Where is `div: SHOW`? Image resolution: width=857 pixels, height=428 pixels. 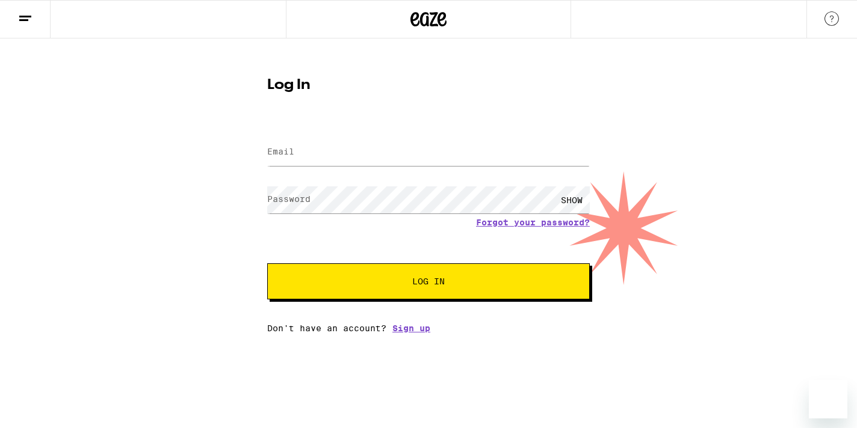
div: SHOW is located at coordinates (572, 200).